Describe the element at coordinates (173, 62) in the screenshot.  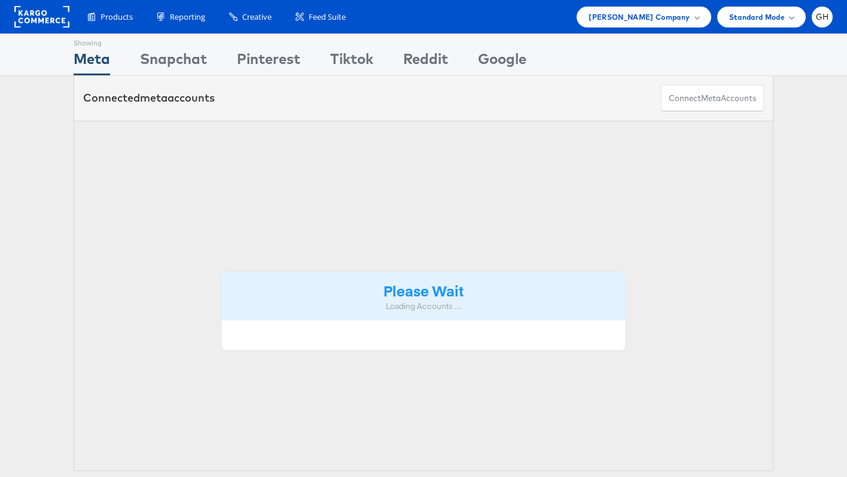
I see `div: Snapchat` at that location.